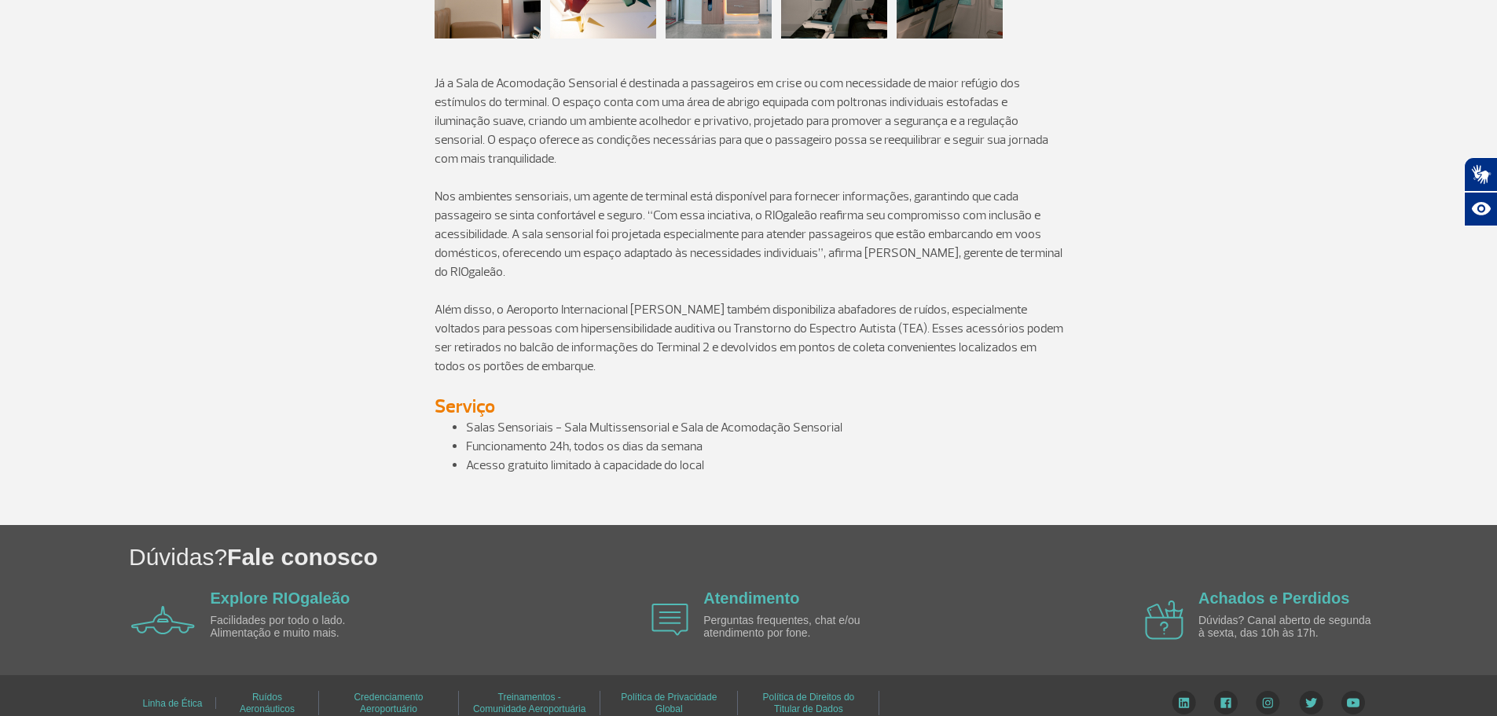 The image size is (1497, 716). What do you see at coordinates (303, 557) in the screenshot?
I see `span: Fale conosco` at bounding box center [303, 557].